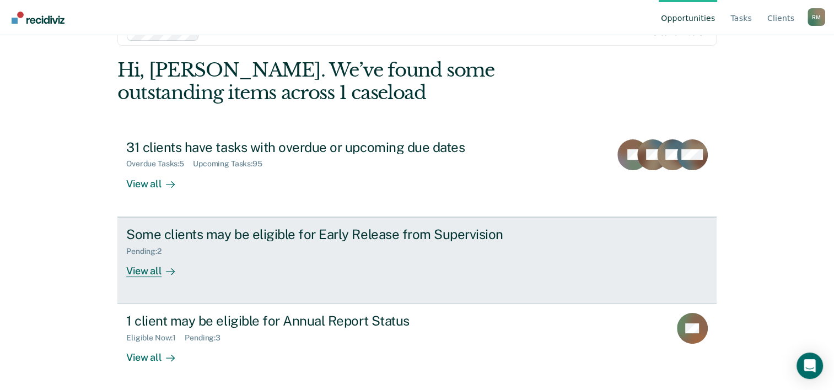  I want to click on div: Overdue Tasks : 5, so click(159, 164).